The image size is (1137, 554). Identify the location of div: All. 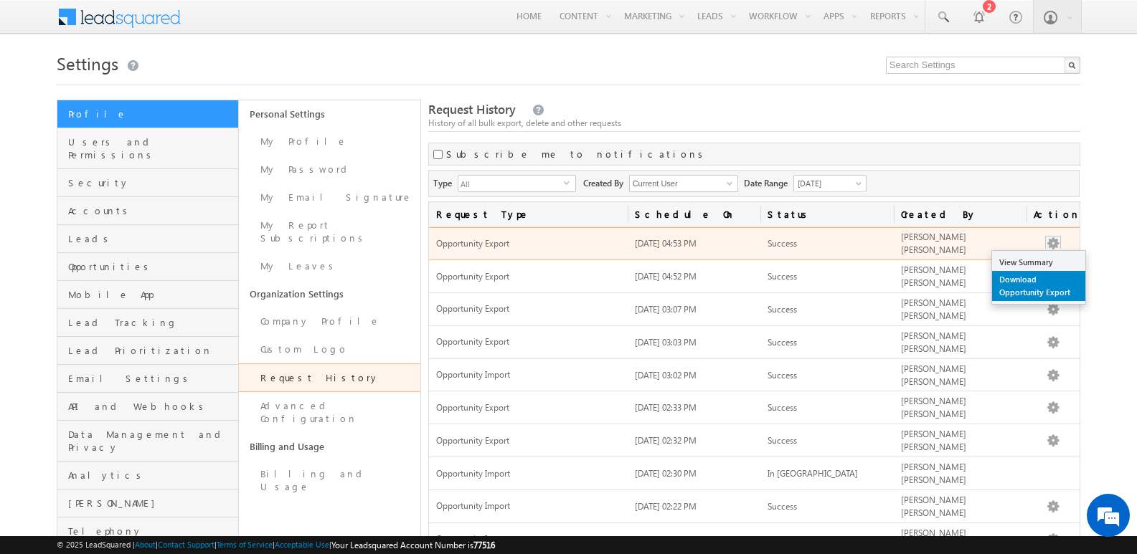
(516, 184).